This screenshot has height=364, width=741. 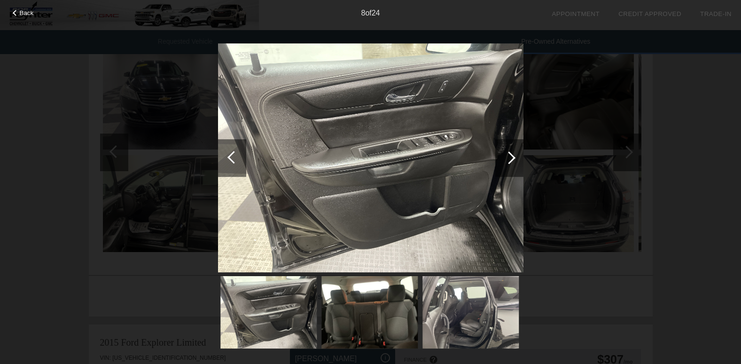 I want to click on span: 24, so click(x=376, y=13).